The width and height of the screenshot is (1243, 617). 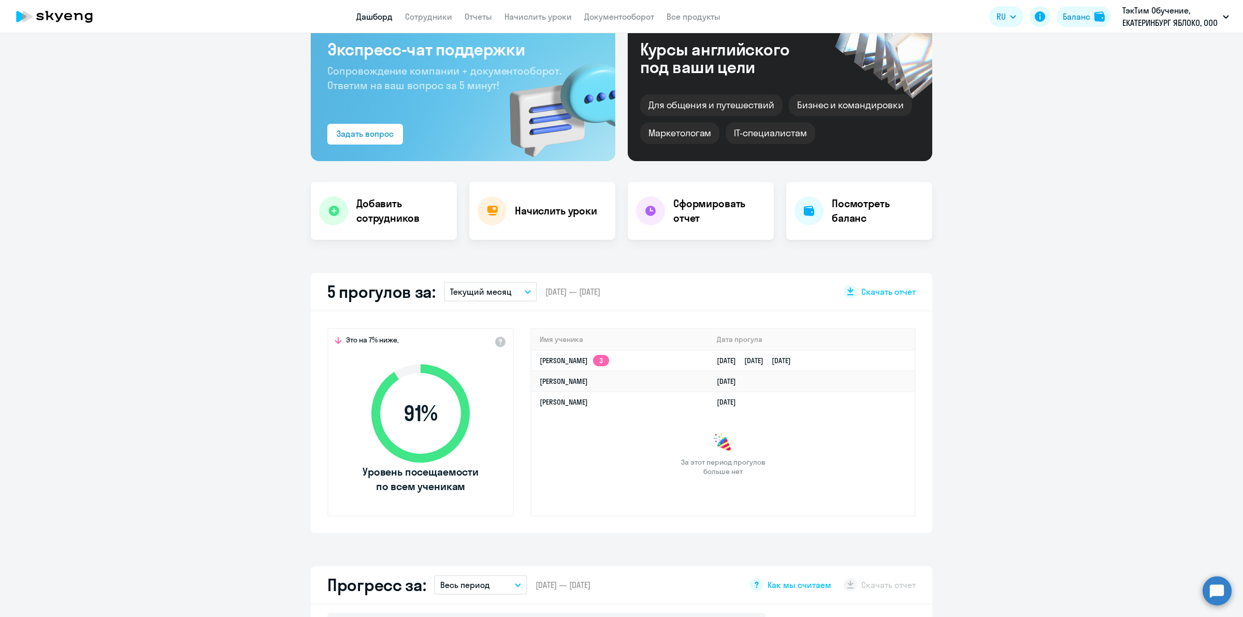 What do you see at coordinates (850, 105) in the screenshot?
I see `div: Бизнес и командировки` at bounding box center [850, 105].